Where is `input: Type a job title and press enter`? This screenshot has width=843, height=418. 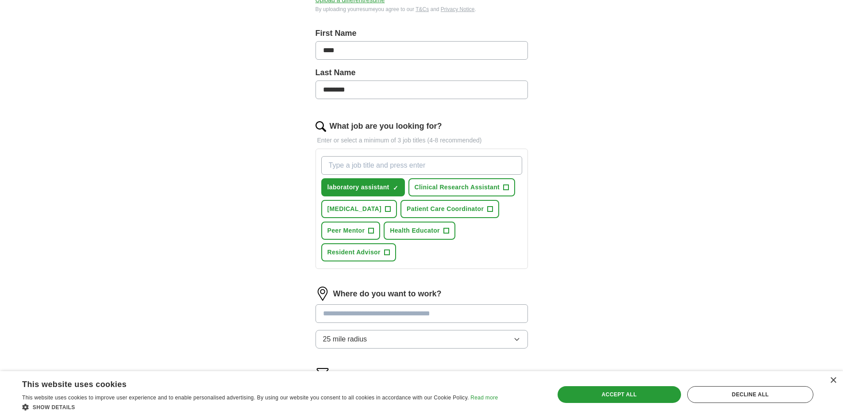
input: Type a job title and press enter is located at coordinates (422, 165).